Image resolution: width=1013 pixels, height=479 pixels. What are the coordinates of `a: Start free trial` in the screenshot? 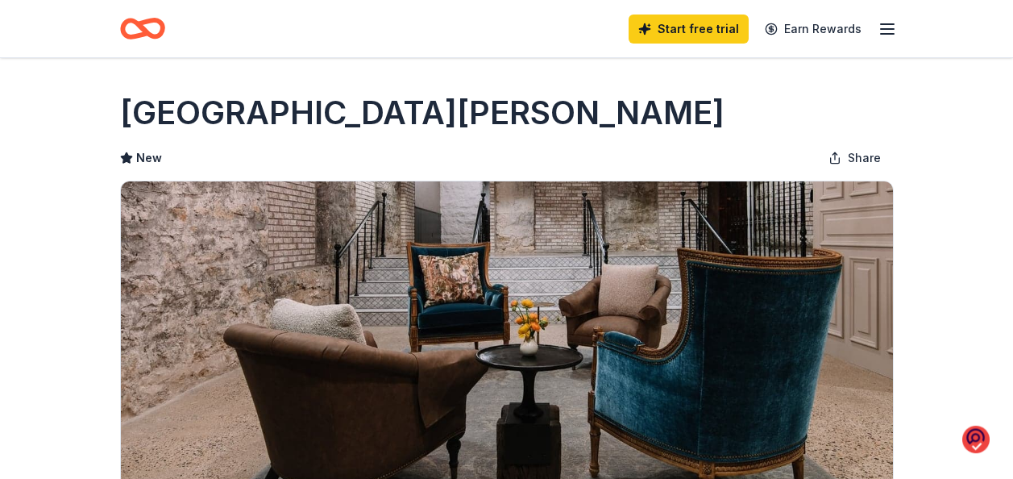 It's located at (688, 29).